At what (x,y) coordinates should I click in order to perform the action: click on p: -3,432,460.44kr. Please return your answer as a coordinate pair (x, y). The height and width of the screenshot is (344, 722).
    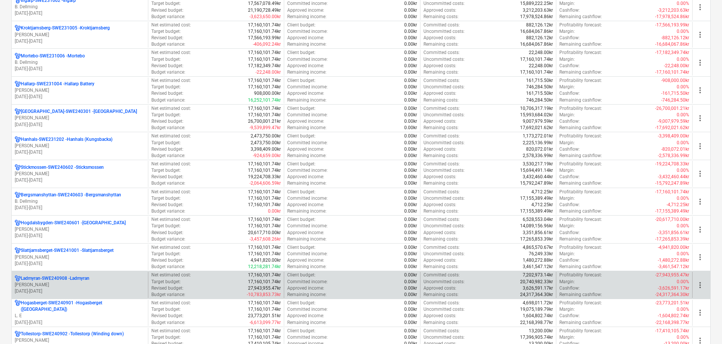
    Looking at the image, I should click on (673, 177).